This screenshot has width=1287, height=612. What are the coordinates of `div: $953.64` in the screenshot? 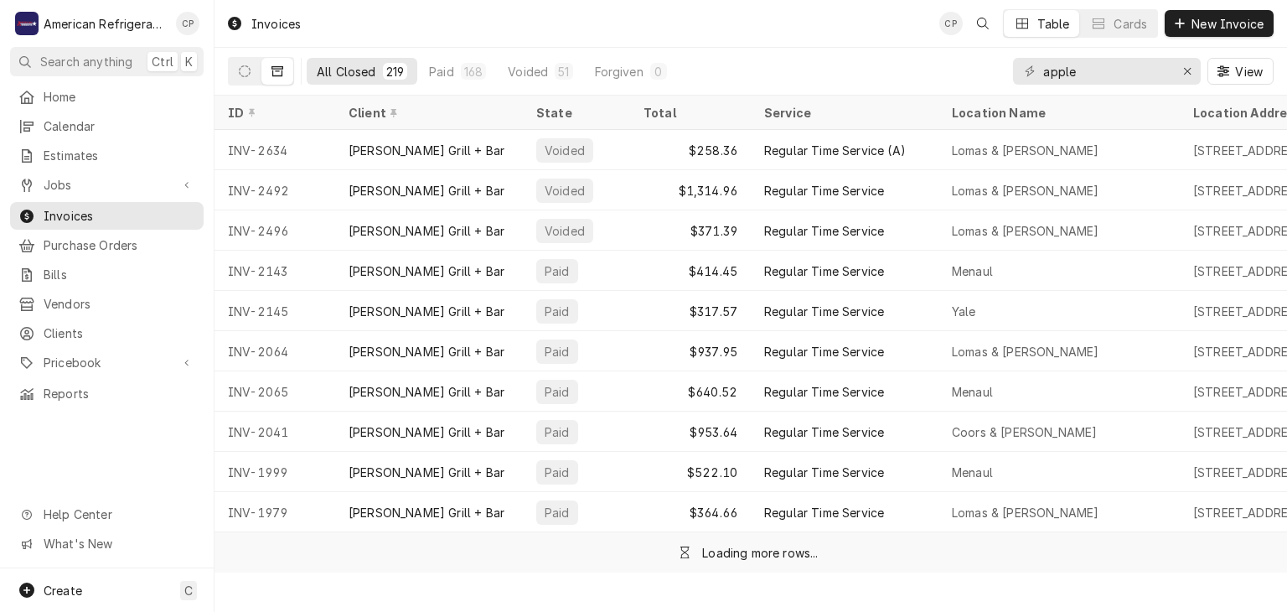 It's located at (691, 432).